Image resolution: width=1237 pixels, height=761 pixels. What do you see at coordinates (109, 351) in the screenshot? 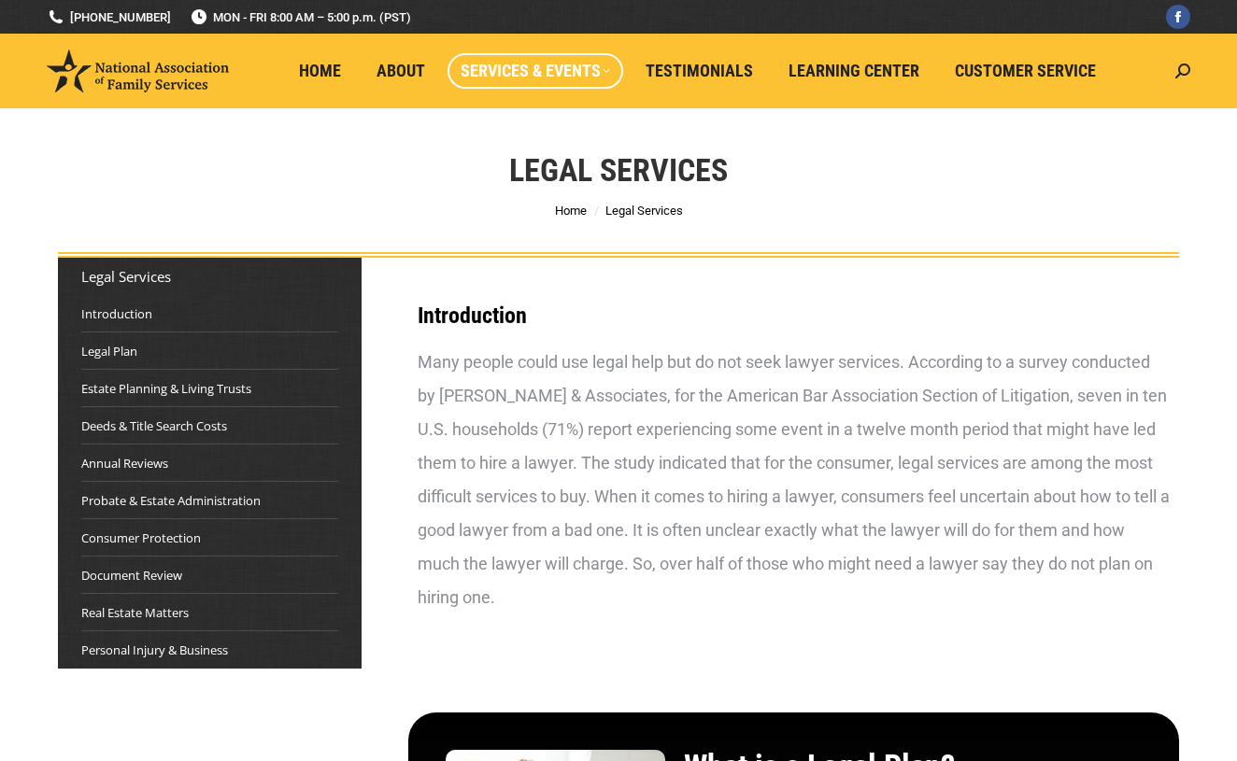
I see `a: Legal Plan` at bounding box center [109, 351].